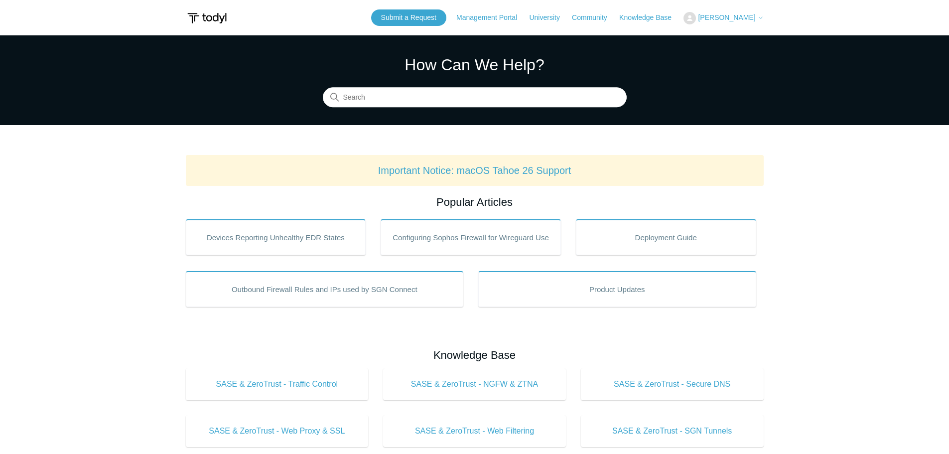 The width and height of the screenshot is (949, 454). I want to click on a: SASE & ZeroTrust - Web Filtering, so click(474, 431).